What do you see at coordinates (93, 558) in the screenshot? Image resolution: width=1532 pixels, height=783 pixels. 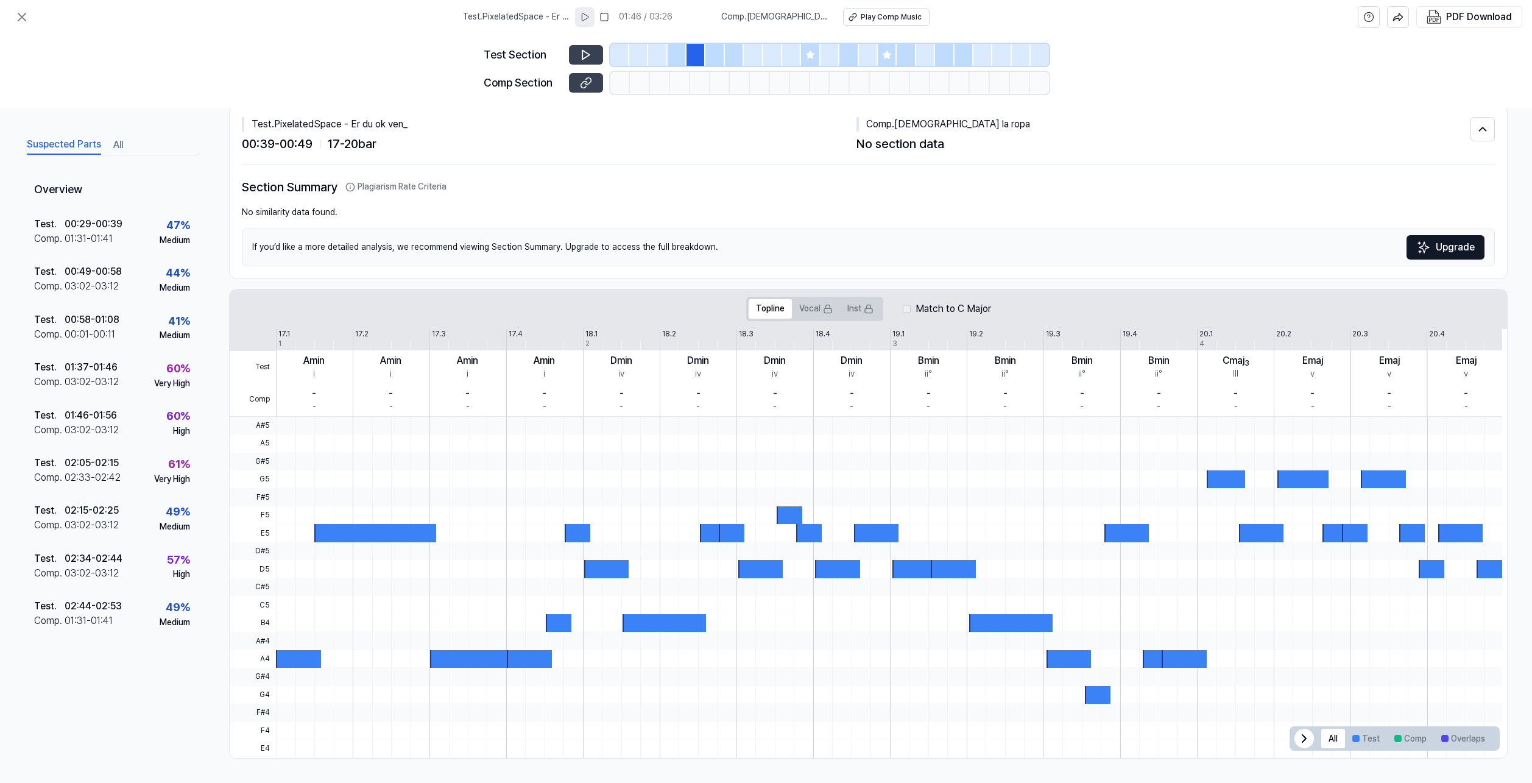 I see `div: 02:34 - 02:44` at bounding box center [93, 558].